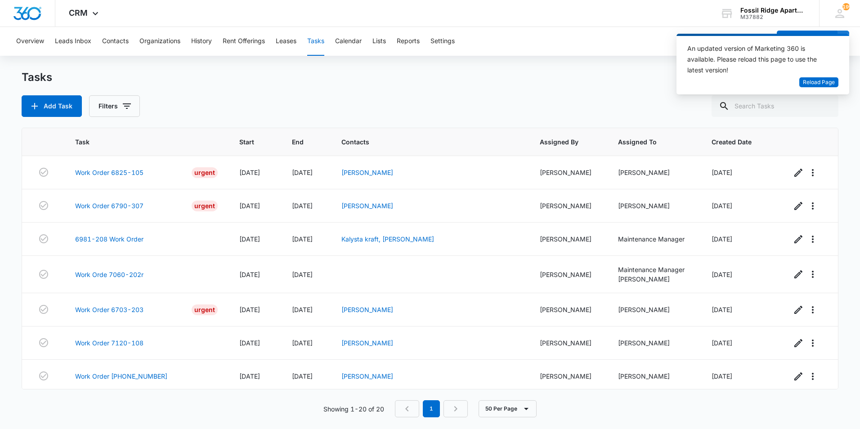  I want to click on button: Lists, so click(379, 41).